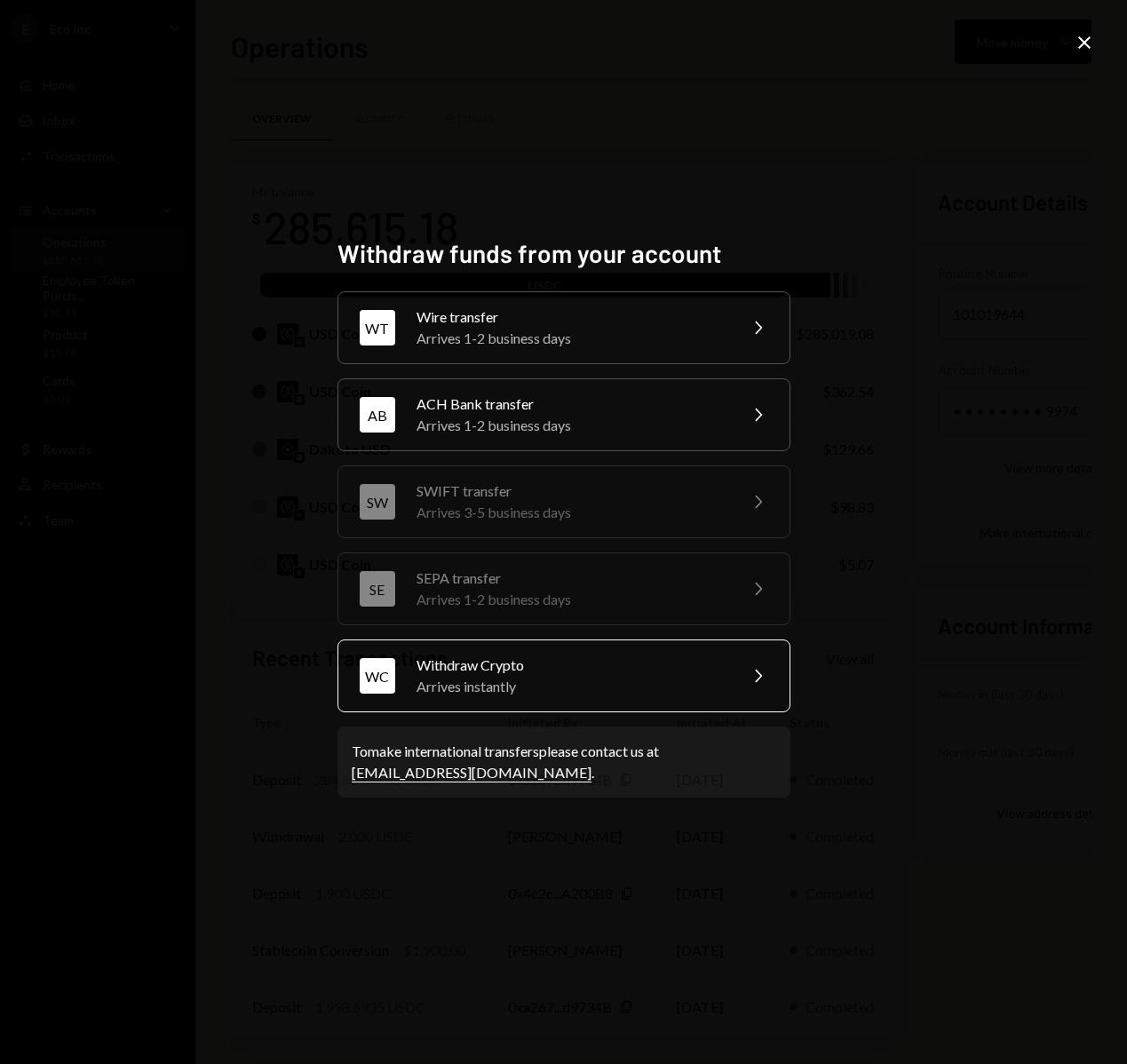 This screenshot has height=1064, width=1127. Describe the element at coordinates (378, 676) in the screenshot. I see `div: WC` at that location.